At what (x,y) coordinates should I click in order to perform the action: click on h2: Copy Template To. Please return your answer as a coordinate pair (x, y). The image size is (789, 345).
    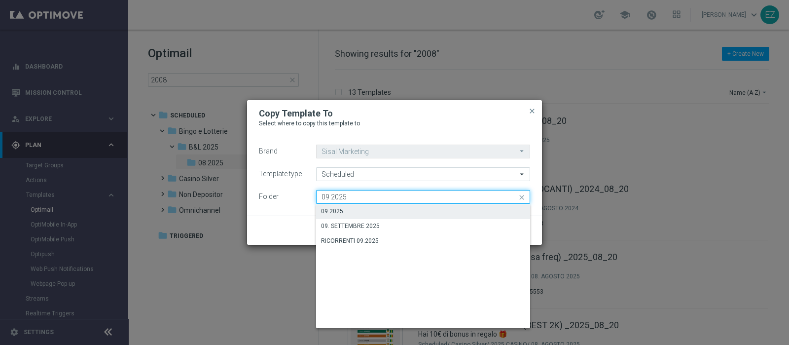
    Looking at the image, I should click on (296, 113).